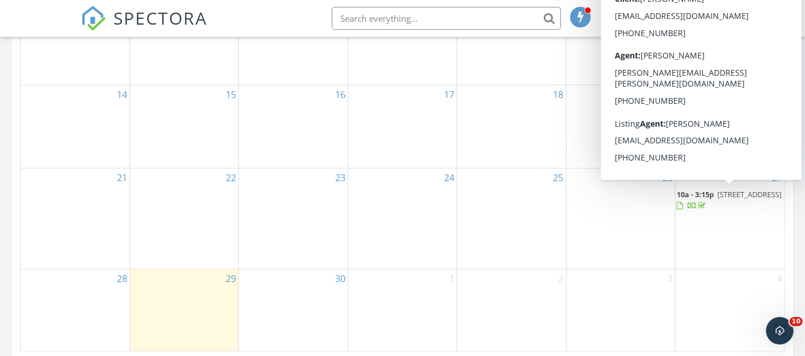 This screenshot has width=805, height=356. Describe the element at coordinates (660, 24) in the screenshot. I see `div: Acuity Home Inspection Service` at that location.